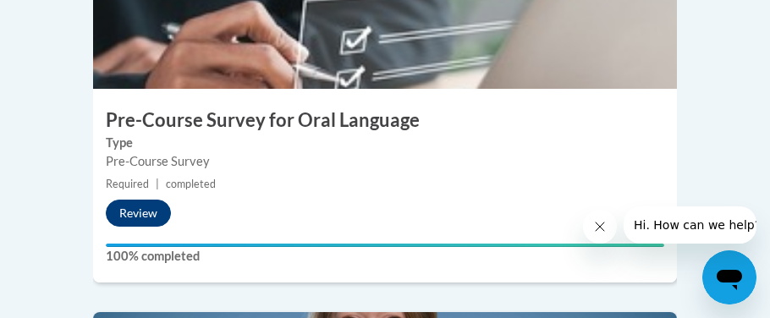  Describe the element at coordinates (74, 19) in the screenshot. I see `span: Hi. How can we help?` at that location.